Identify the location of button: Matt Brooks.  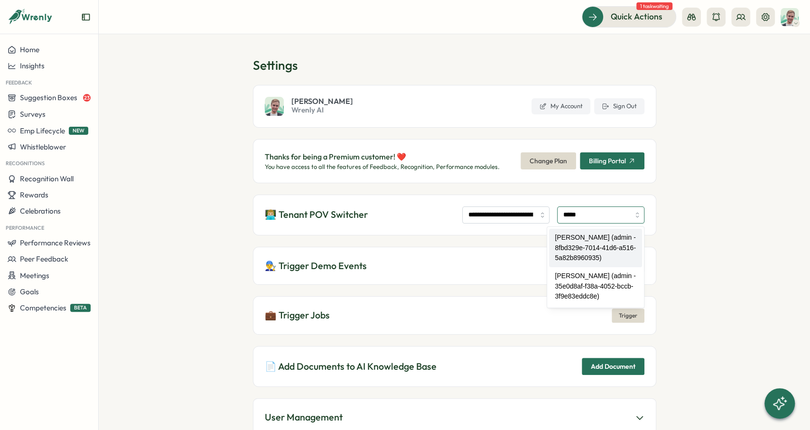
(790, 17).